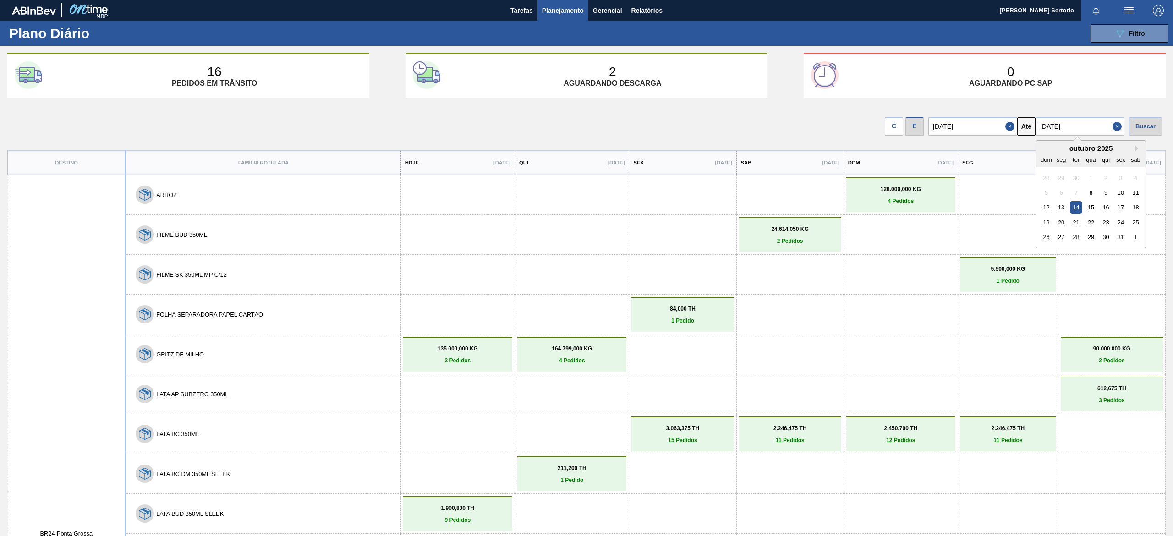 The width and height of the screenshot is (1173, 536). What do you see at coordinates (682, 321) in the screenshot?
I see `p: 1 Pedido` at bounding box center [682, 321].